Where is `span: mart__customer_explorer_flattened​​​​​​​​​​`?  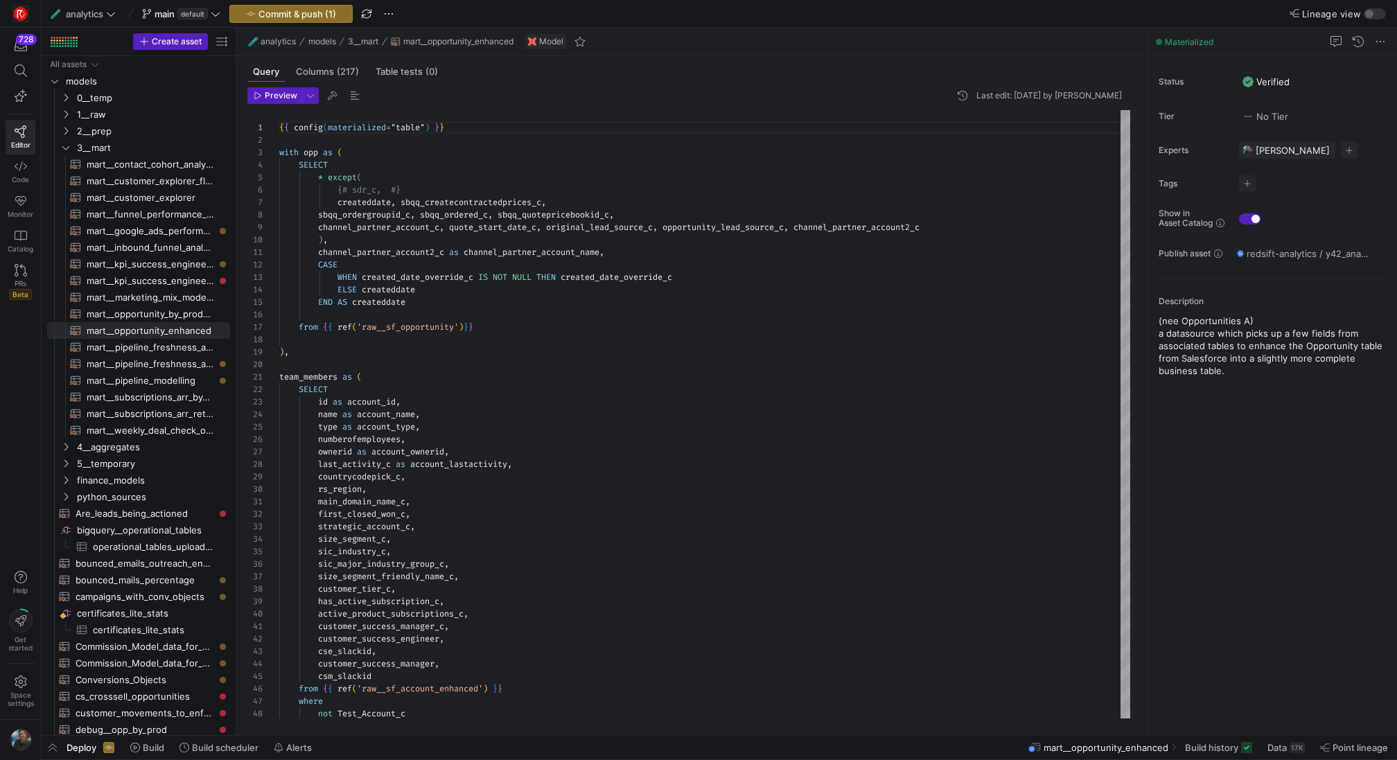
span: mart__customer_explorer_flattened​​​​​​​​​​ is located at coordinates (150, 181).